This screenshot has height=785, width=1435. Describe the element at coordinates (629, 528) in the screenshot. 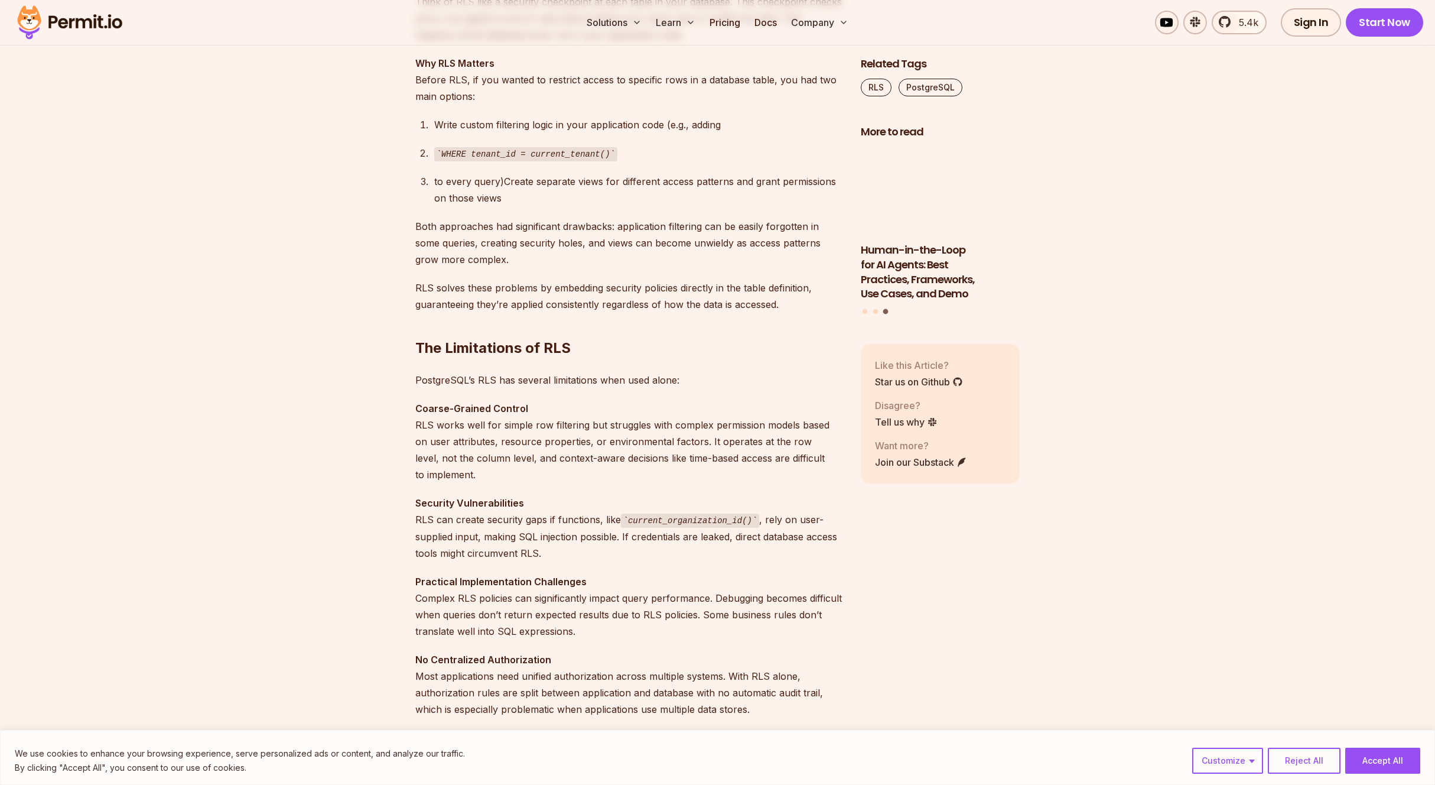

I see `p: RLS can create security gaps if functions, like , rely on user-supplied input, making SQL injecti...` at that location.